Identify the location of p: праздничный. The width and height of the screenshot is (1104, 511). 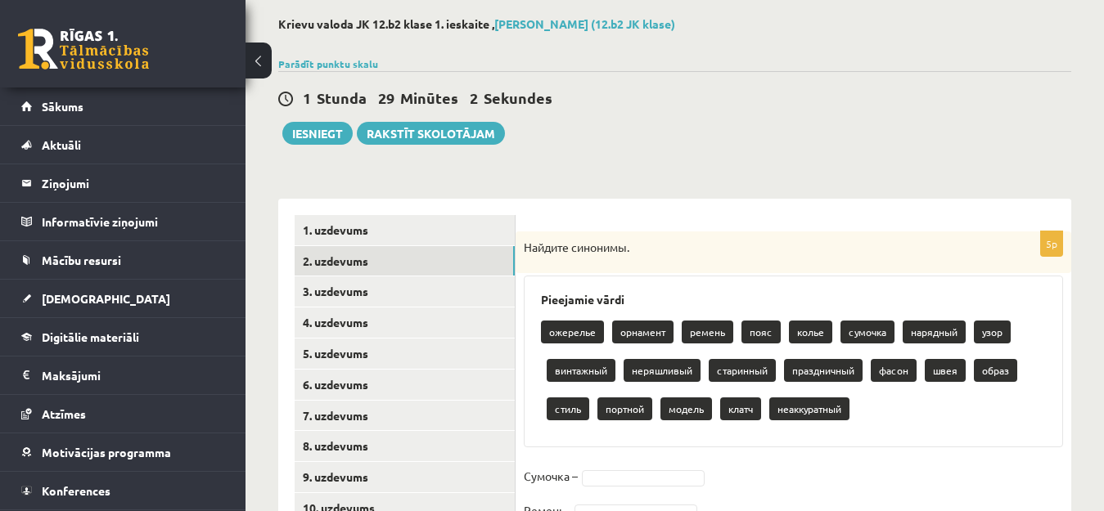
(823, 371).